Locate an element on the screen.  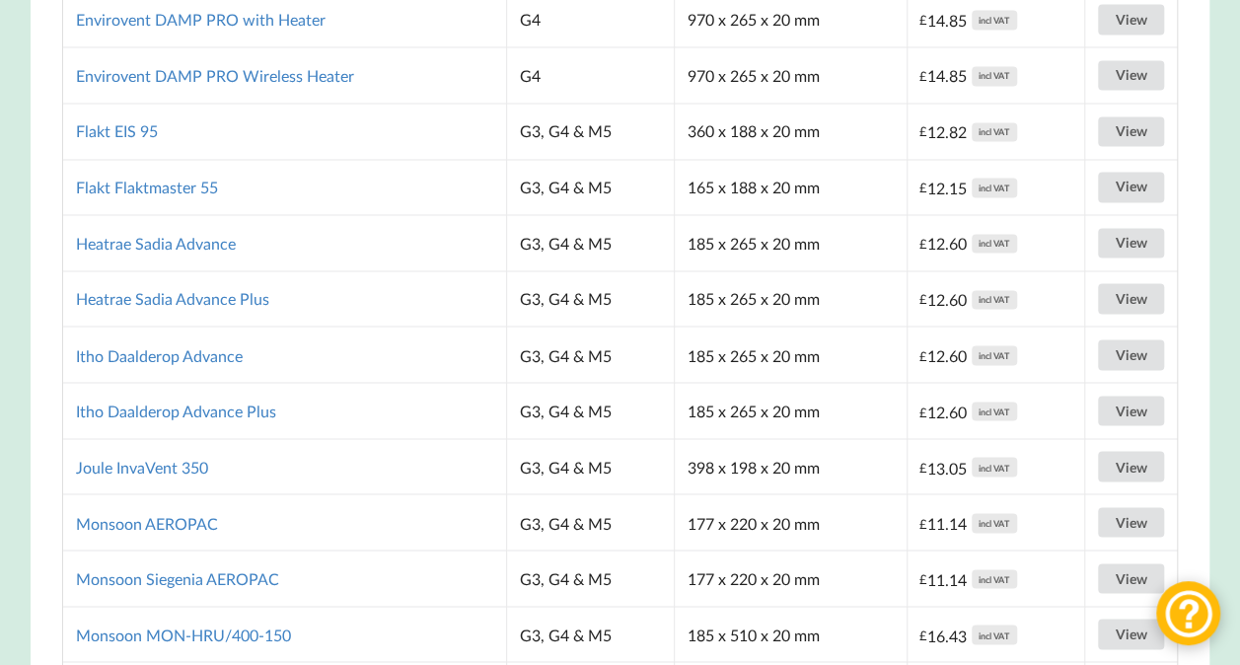
a: Heatrae Sadia Advance is located at coordinates (156, 243).